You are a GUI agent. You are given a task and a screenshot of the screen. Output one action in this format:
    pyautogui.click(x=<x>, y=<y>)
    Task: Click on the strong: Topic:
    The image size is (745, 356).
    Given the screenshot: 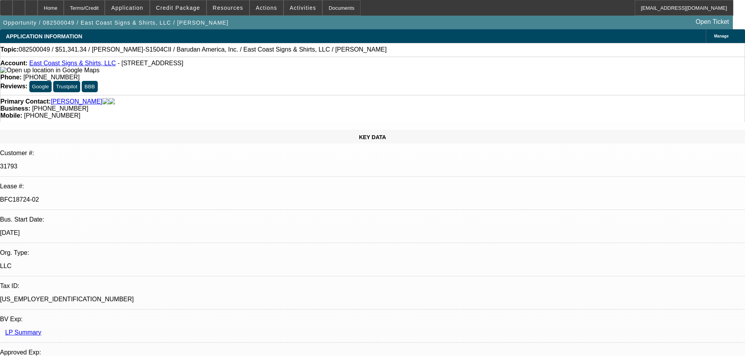 What is the action you would take?
    pyautogui.click(x=9, y=50)
    